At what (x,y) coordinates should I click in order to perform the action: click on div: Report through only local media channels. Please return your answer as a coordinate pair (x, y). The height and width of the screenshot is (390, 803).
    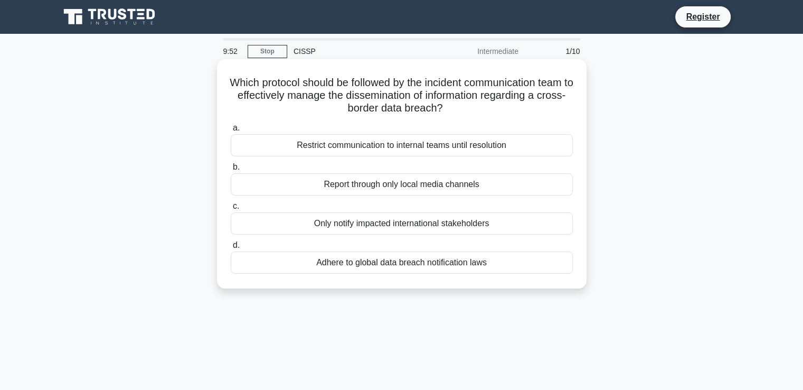
    Looking at the image, I should click on (402, 184).